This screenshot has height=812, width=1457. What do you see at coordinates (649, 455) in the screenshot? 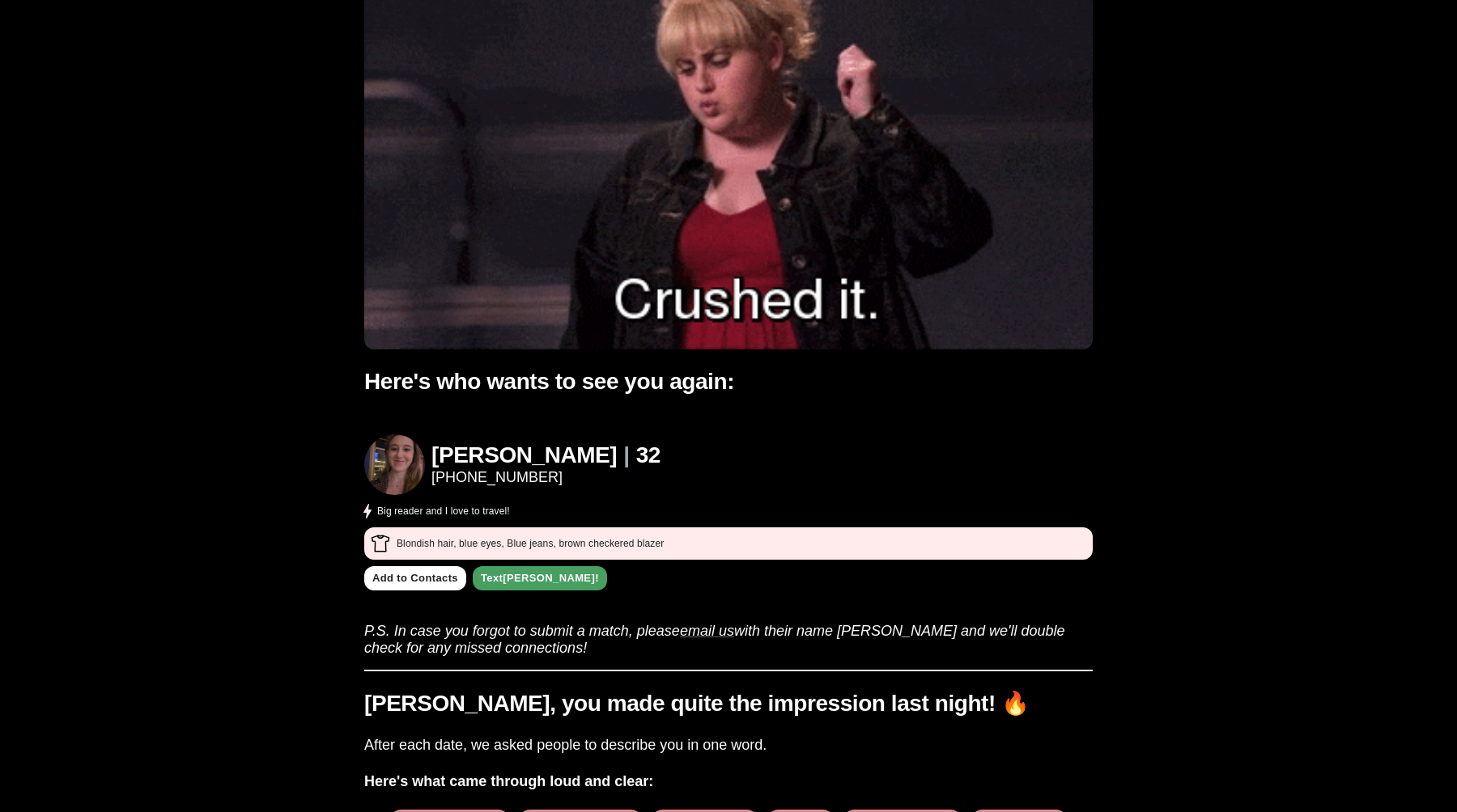
I see `h1: 32` at bounding box center [649, 455].